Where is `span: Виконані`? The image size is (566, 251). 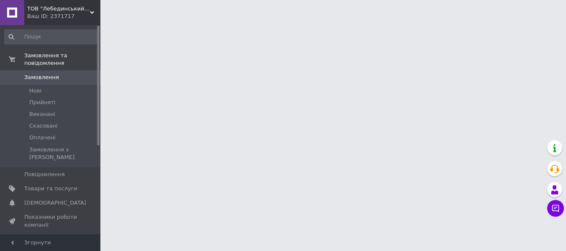
span: Виконані is located at coordinates (42, 114).